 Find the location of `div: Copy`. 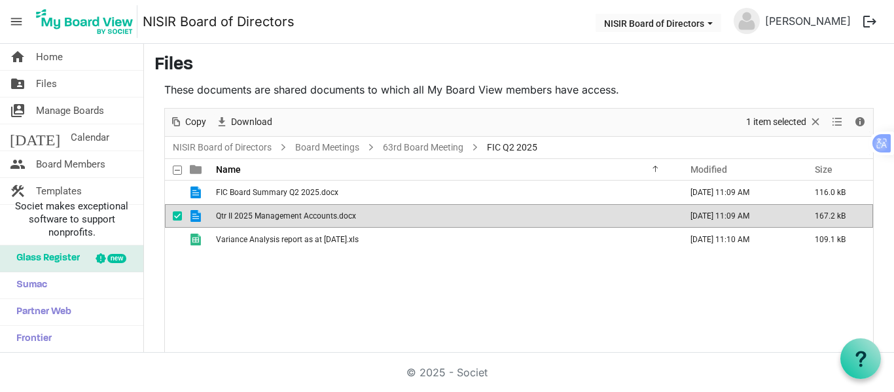

div: Copy is located at coordinates (188, 122).